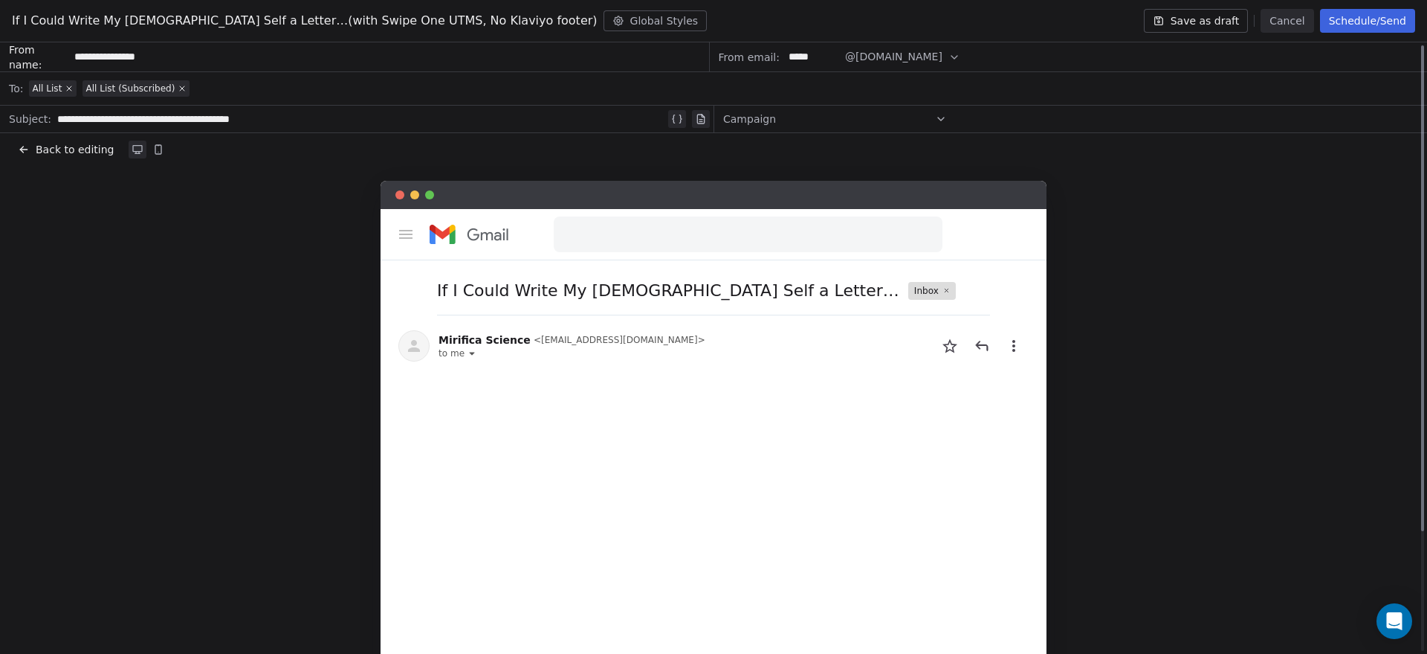 This screenshot has height=654, width=1427. What do you see at coordinates (1395, 621) in the screenshot?
I see `div: Open Intercom Messenger` at bounding box center [1395, 621].